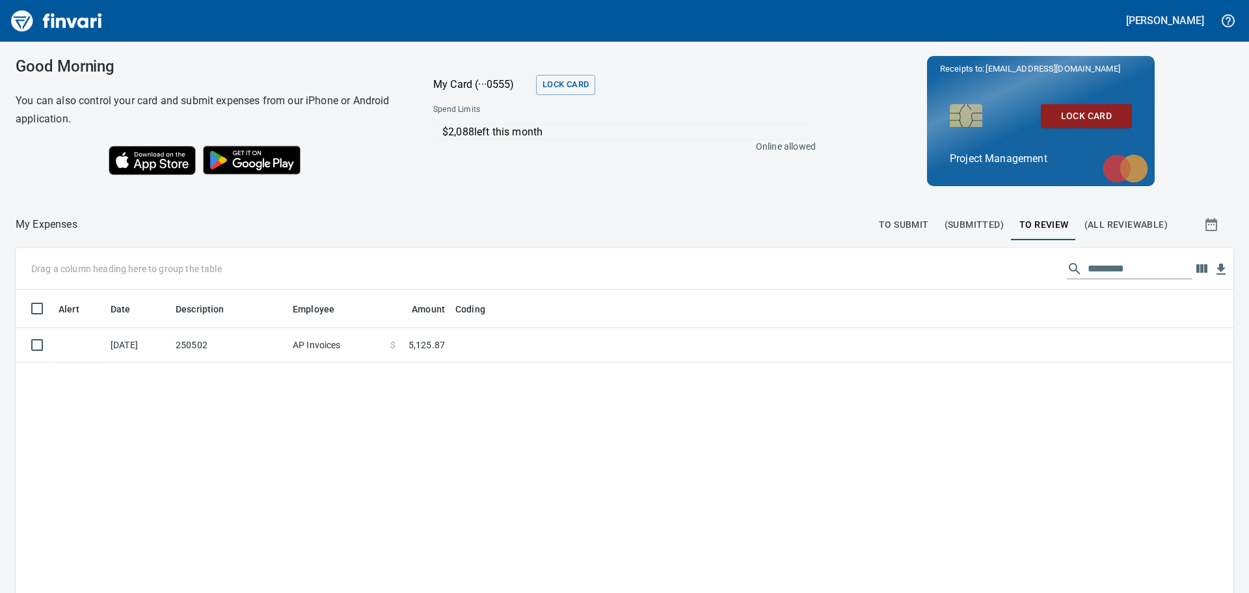  I want to click on span: To Submit, so click(904, 224).